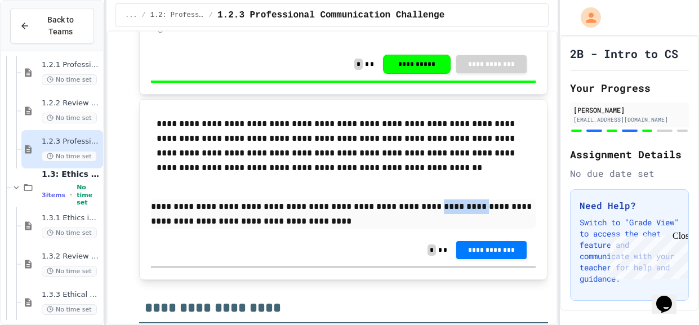 This screenshot has width=699, height=325. I want to click on span: 1.2.2 Review - Professional Communication, so click(71, 103).